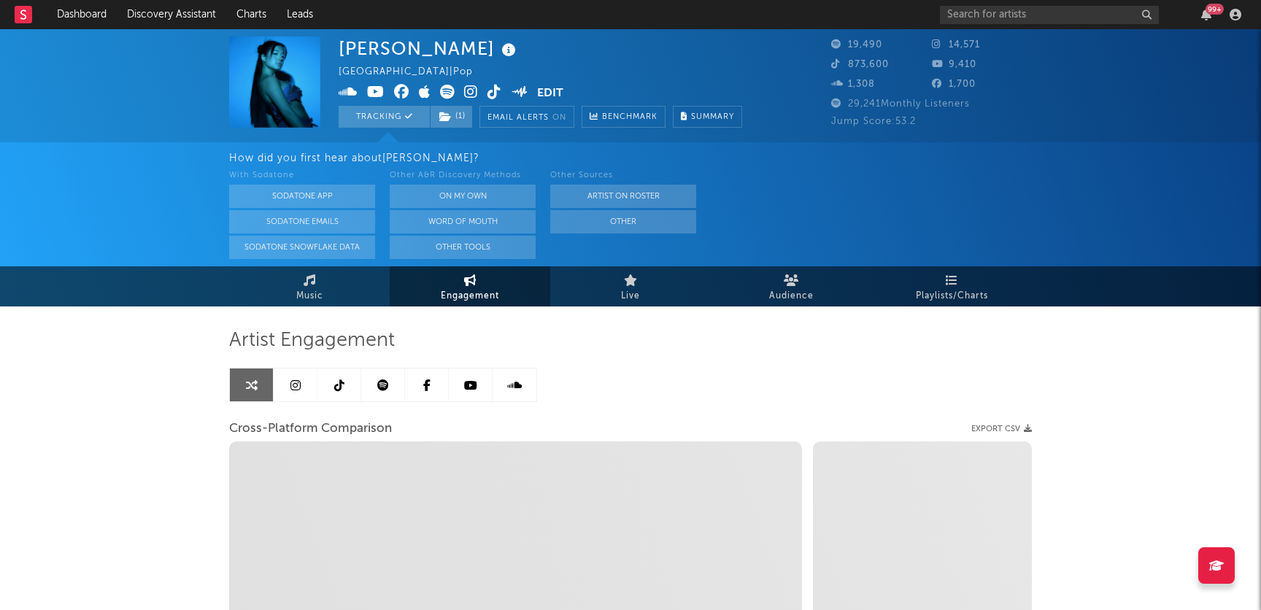 The width and height of the screenshot is (1261, 610). I want to click on span: ( 1 ), so click(451, 117).